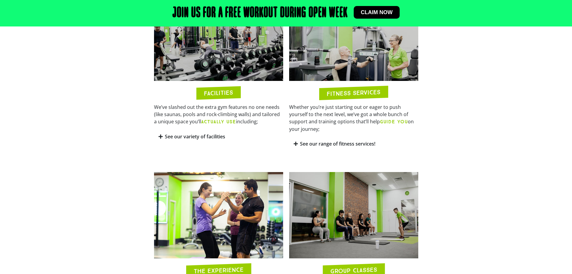  I want to click on b: ACTUALLY USE, so click(219, 121).